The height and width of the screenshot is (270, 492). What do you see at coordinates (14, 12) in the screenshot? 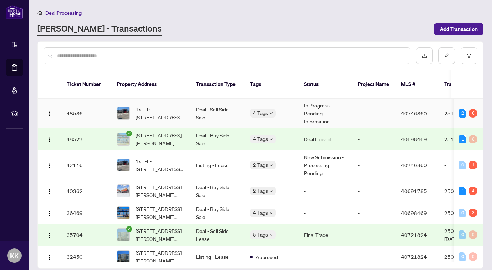
I see `img: logo` at bounding box center [14, 12].